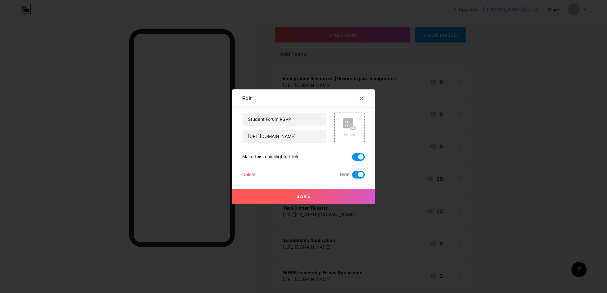  I want to click on div: Delete, so click(249, 175).